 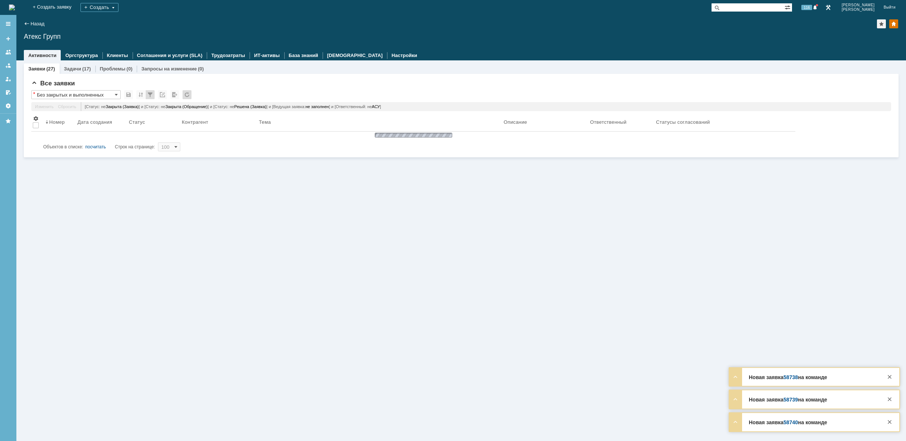 I want to click on div: Тема, so click(x=265, y=122).